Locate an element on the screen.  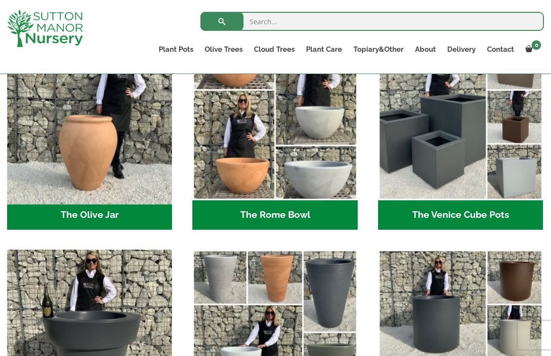
a: Topiary&Other is located at coordinates (379, 49).